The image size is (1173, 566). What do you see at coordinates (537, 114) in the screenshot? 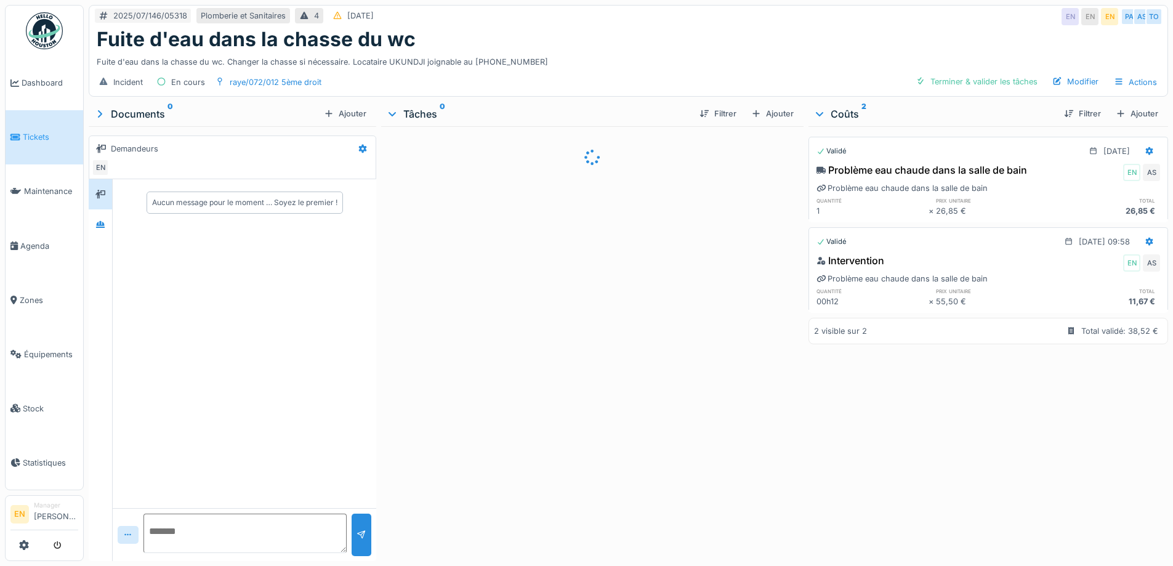
I see `div: Tâches` at bounding box center [537, 114].